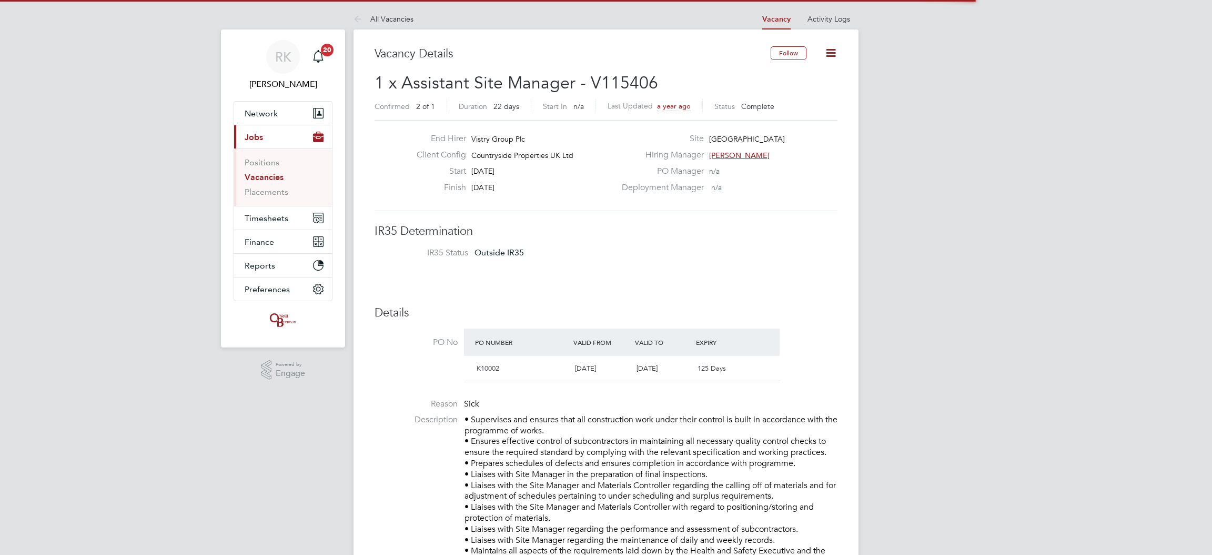 This screenshot has width=1212, height=555. What do you see at coordinates (416, 419) in the screenshot?
I see `label: Description` at bounding box center [416, 419].